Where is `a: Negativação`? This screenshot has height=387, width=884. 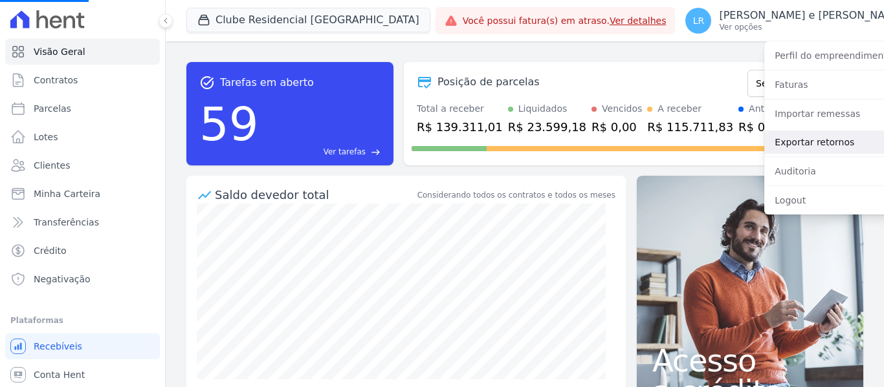 a: Negativação is located at coordinates (82, 279).